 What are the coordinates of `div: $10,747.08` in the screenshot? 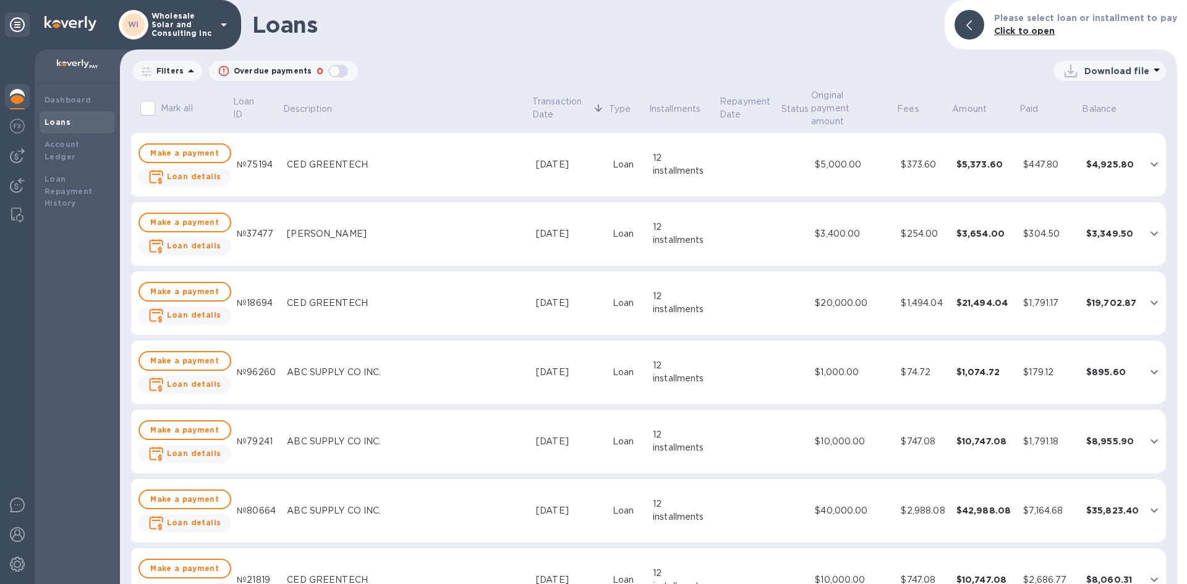 It's located at (984, 441).